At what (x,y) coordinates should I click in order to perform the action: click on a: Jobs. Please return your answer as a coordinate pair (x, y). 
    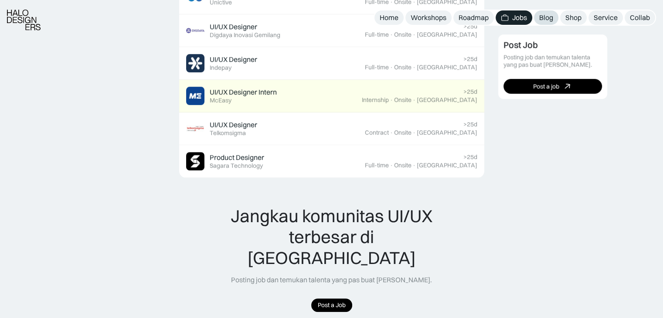
    Looking at the image, I should click on (514, 17).